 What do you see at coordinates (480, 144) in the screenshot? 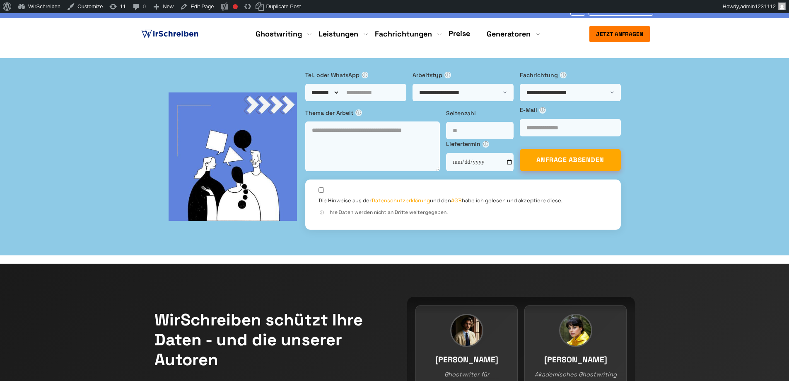
I see `label: Liefertermin` at bounding box center [480, 144].